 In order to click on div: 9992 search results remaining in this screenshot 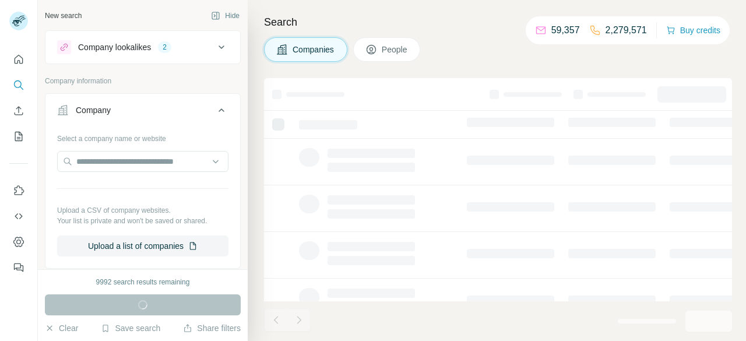, I will do `click(143, 282)`.